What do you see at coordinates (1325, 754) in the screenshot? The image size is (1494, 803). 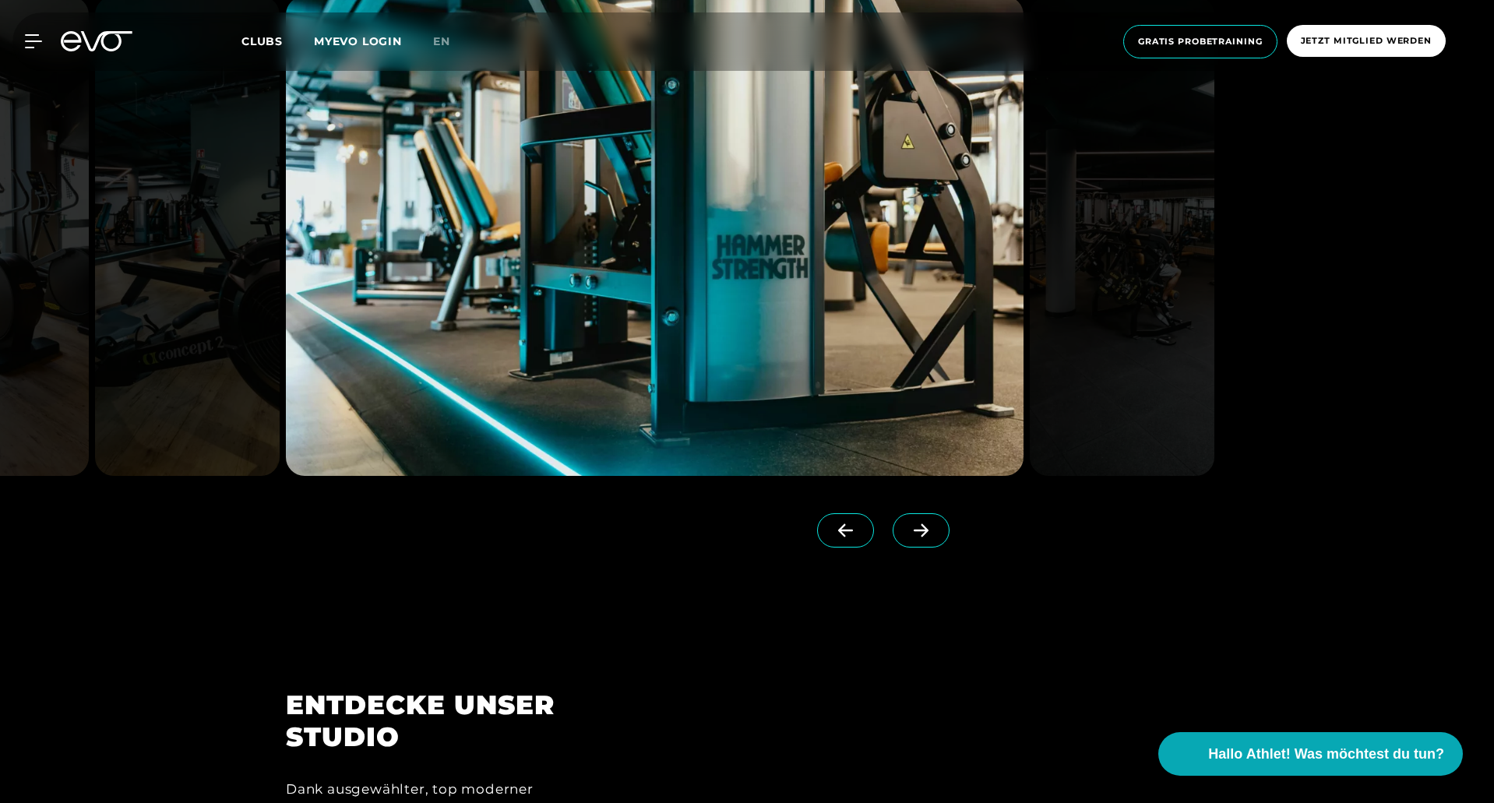 I see `span: Hallo Athlet! Was möchtest du tun?` at bounding box center [1325, 754].